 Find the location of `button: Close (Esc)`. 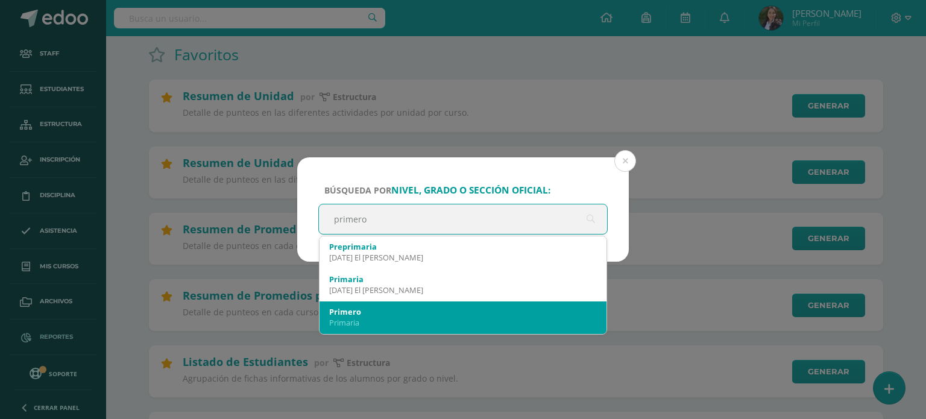

button: Close (Esc) is located at coordinates (625, 161).